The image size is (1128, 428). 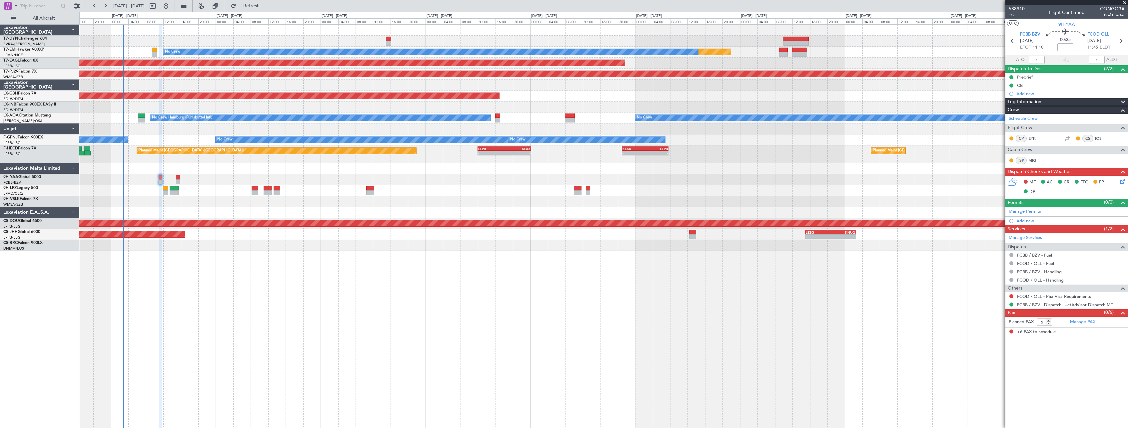 I want to click on span: 11:10, so click(x=1038, y=48).